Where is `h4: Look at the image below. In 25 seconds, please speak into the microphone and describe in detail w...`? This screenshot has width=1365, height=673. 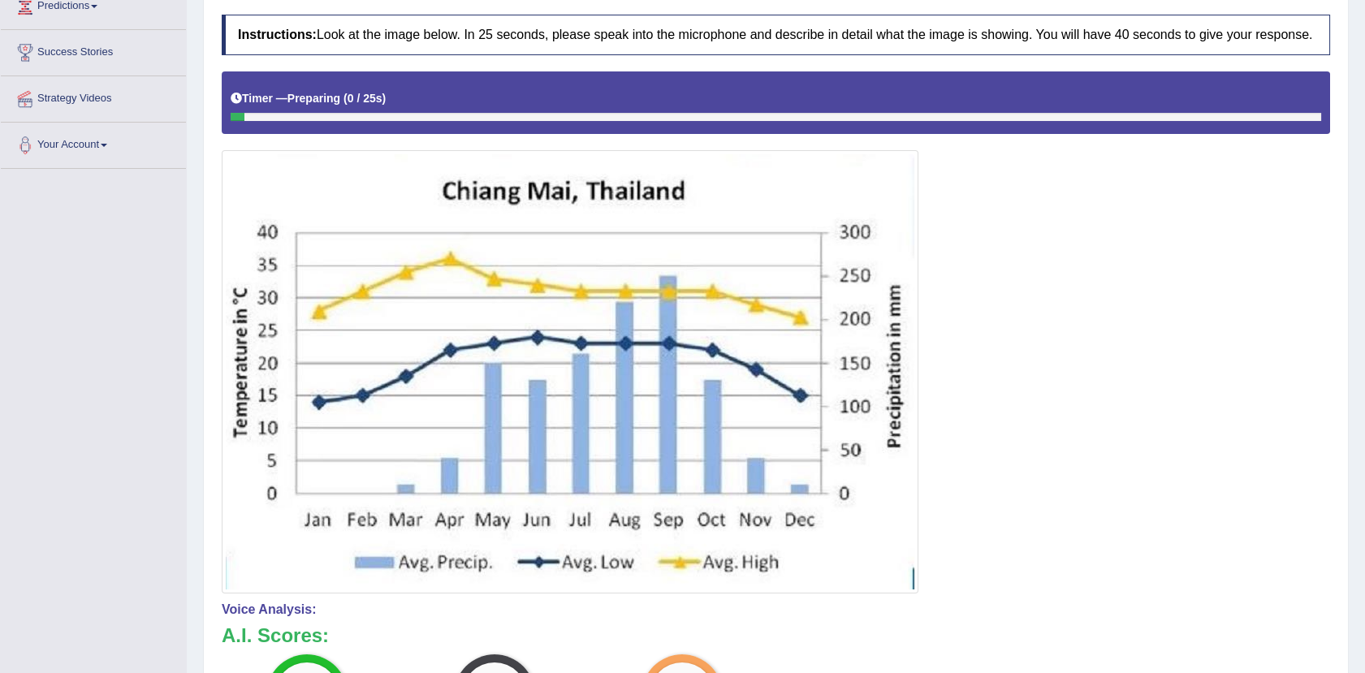
h4: Look at the image below. In 25 seconds, please speak into the microphone and describe in detail w... is located at coordinates (775, 35).